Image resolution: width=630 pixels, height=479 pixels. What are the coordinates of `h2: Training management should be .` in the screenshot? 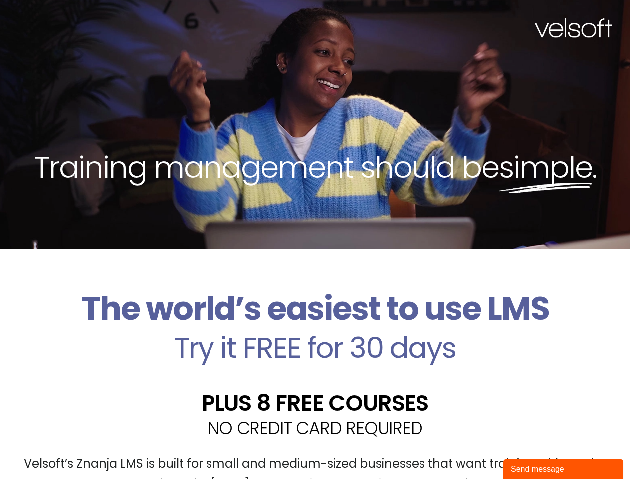 It's located at (315, 167).